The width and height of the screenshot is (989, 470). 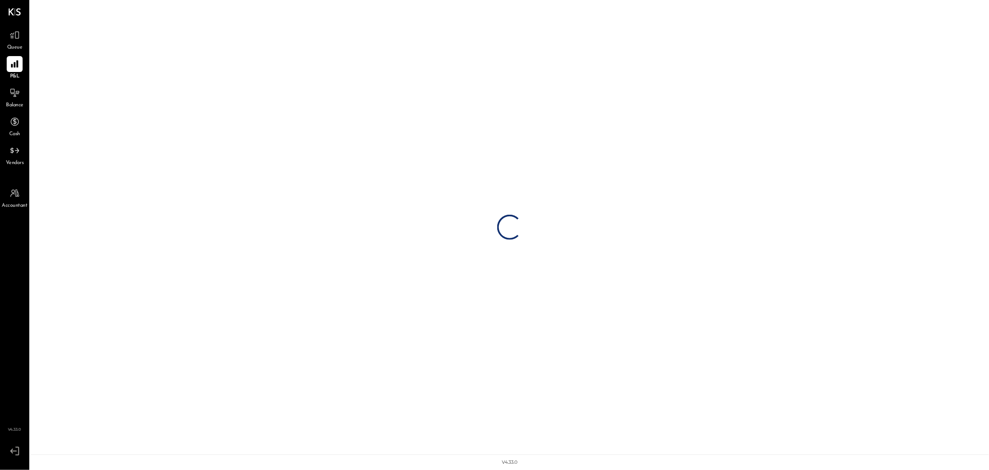 I want to click on div: v 4.33.0, so click(x=509, y=462).